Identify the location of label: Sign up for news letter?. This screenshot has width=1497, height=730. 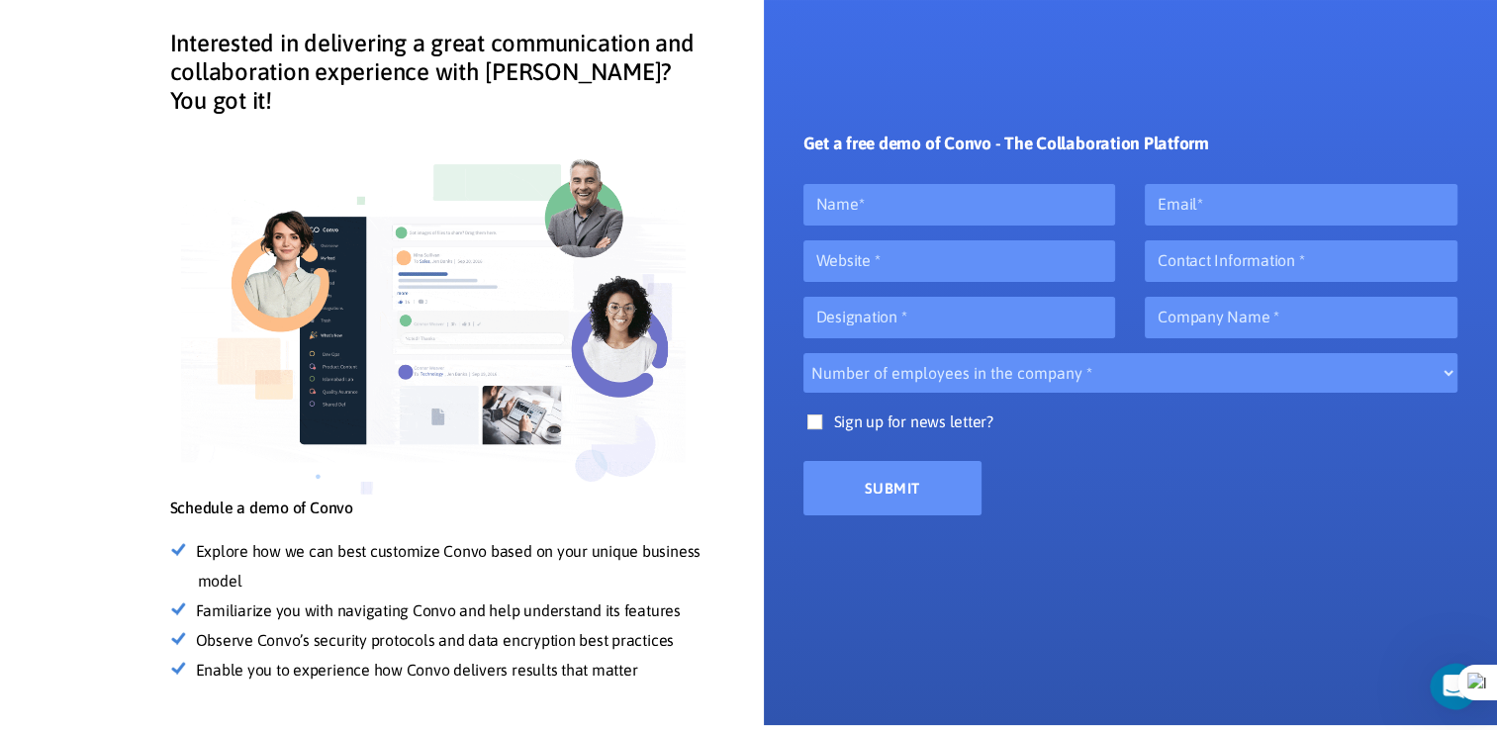
(1131, 432).